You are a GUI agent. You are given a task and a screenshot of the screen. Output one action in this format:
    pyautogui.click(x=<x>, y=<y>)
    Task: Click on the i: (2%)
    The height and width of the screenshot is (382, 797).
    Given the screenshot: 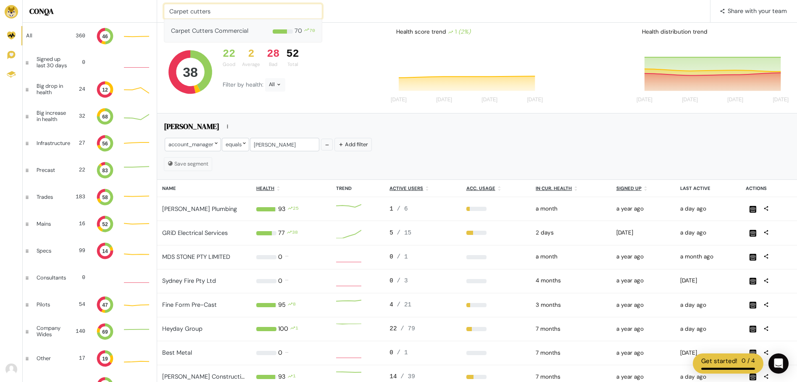 What is the action you would take?
    pyautogui.click(x=464, y=32)
    